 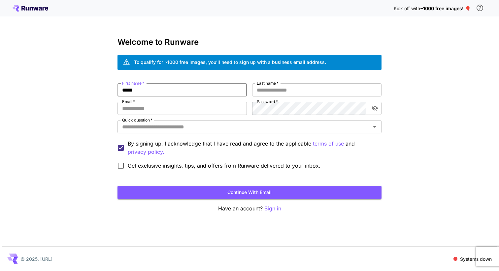 I want to click on label: Email, so click(x=128, y=102).